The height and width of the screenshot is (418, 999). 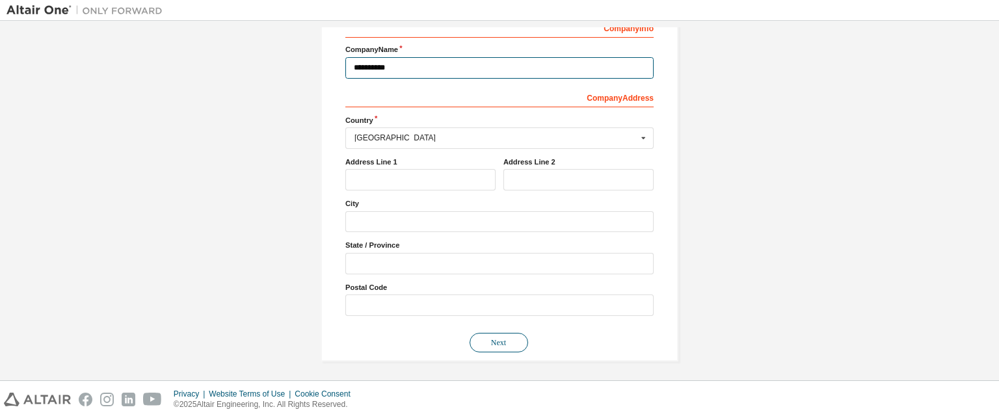 What do you see at coordinates (499, 120) in the screenshot?
I see `label: Country` at bounding box center [499, 120].